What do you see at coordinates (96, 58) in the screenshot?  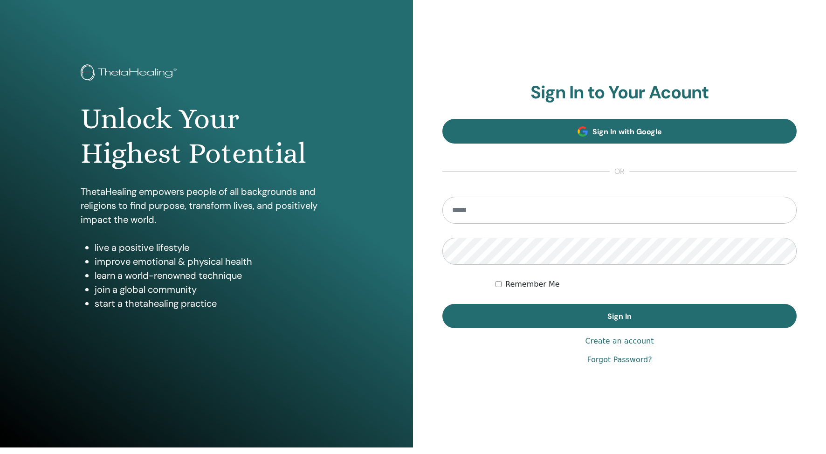 I see `img: tab_keywords_by_traffic_grey.svg` at bounding box center [96, 58].